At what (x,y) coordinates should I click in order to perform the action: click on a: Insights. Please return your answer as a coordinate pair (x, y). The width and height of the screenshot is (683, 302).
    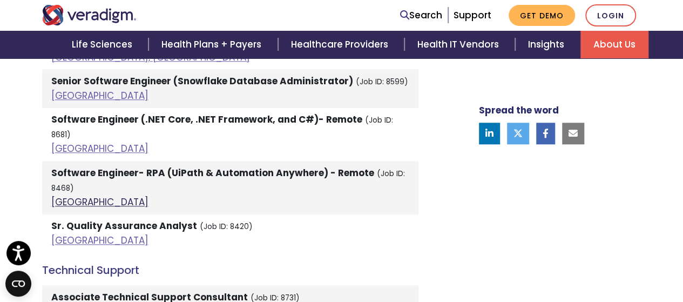
    Looking at the image, I should click on (548, 44).